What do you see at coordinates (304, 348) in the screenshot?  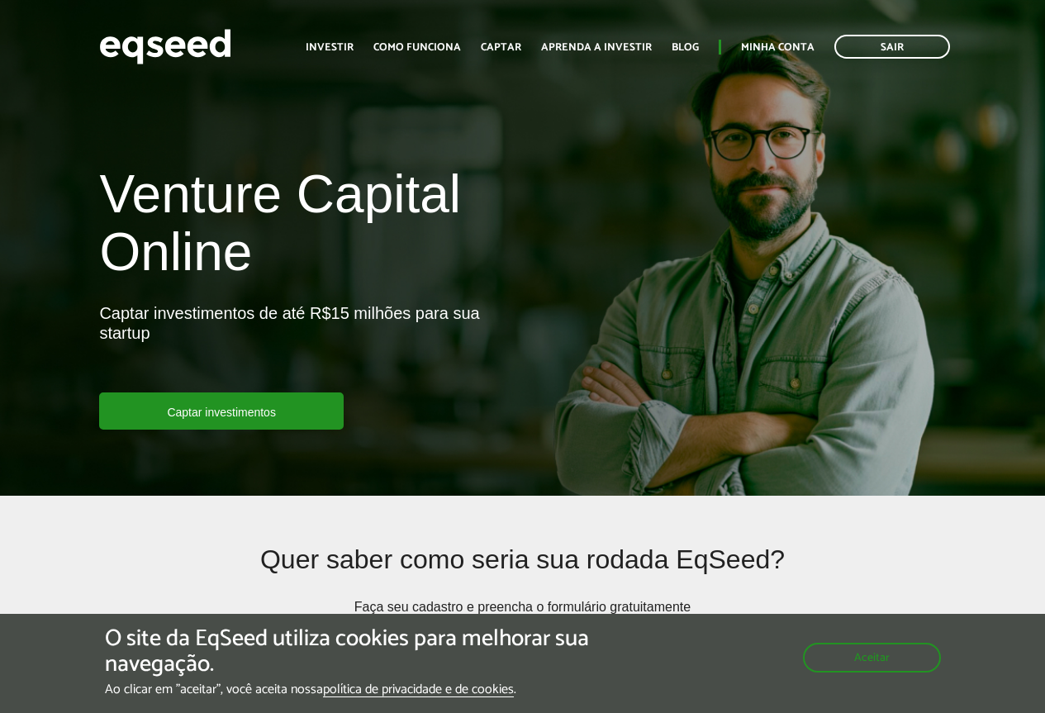 I see `p: Captar investimentos de até R$15 milhões para sua startup` at bounding box center [304, 348].